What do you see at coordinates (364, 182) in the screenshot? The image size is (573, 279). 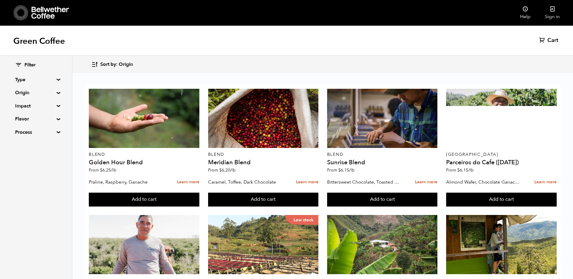 I see `p: Bittersweet Chocolate, Toasted Marshmallow, Candied Orange, Praline` at bounding box center [364, 182].